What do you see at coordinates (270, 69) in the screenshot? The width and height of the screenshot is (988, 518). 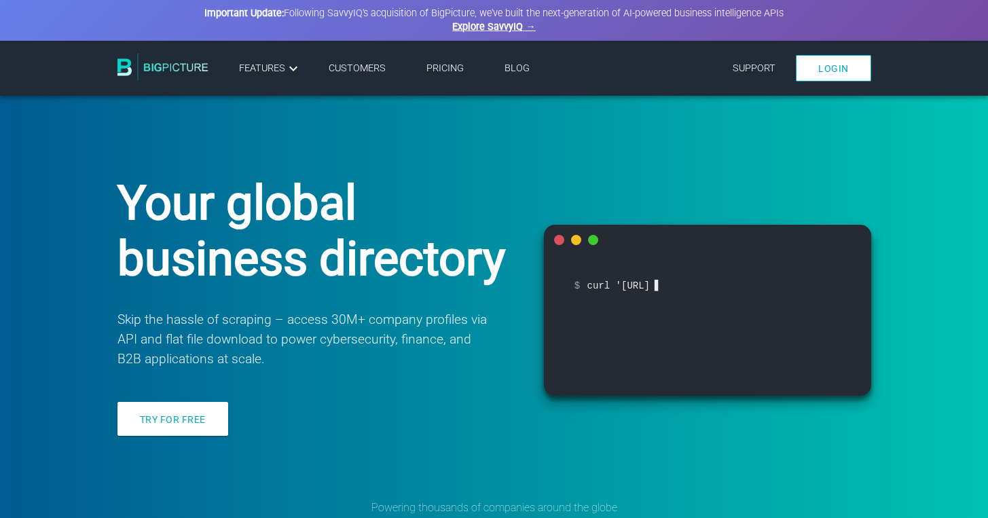 I see `a: Features` at bounding box center [270, 69].